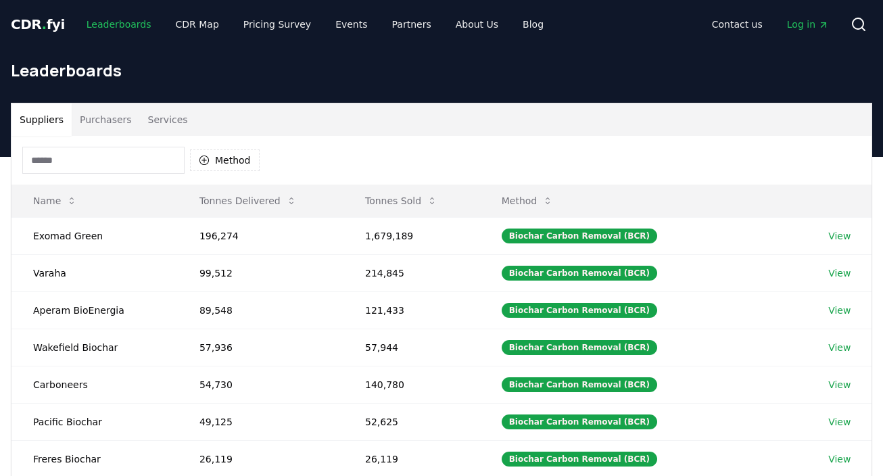  What do you see at coordinates (119, 24) in the screenshot?
I see `a: Leaderboards` at bounding box center [119, 24].